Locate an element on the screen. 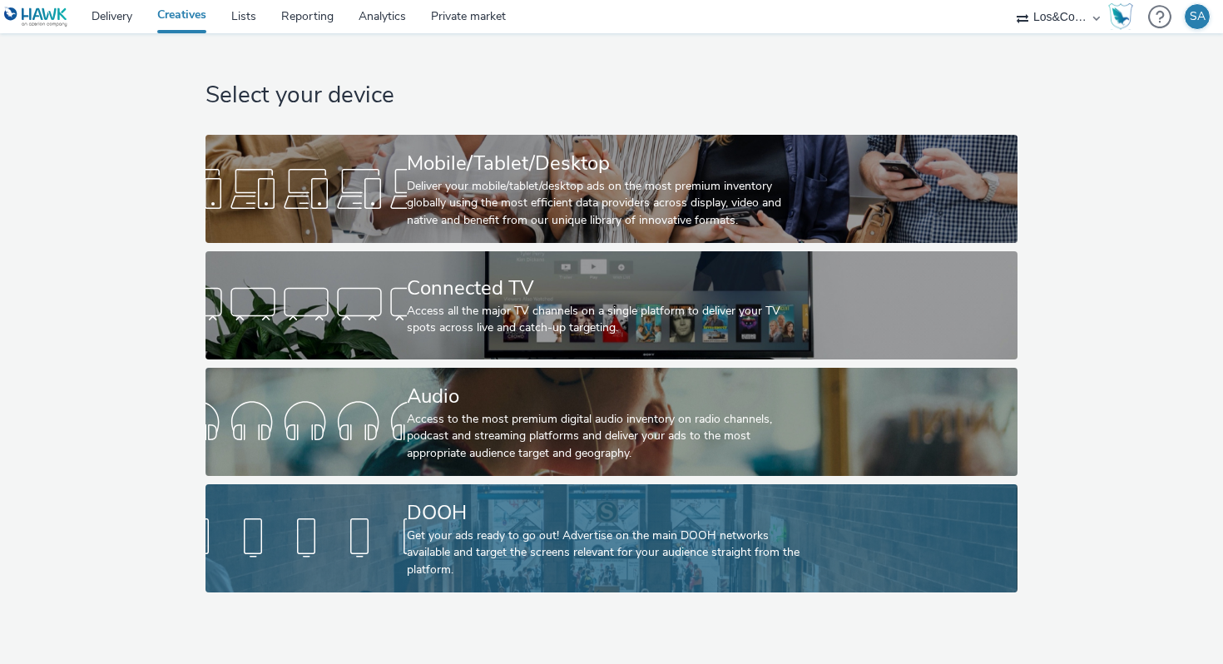  img: Hawk Academy is located at coordinates (1121, 17).